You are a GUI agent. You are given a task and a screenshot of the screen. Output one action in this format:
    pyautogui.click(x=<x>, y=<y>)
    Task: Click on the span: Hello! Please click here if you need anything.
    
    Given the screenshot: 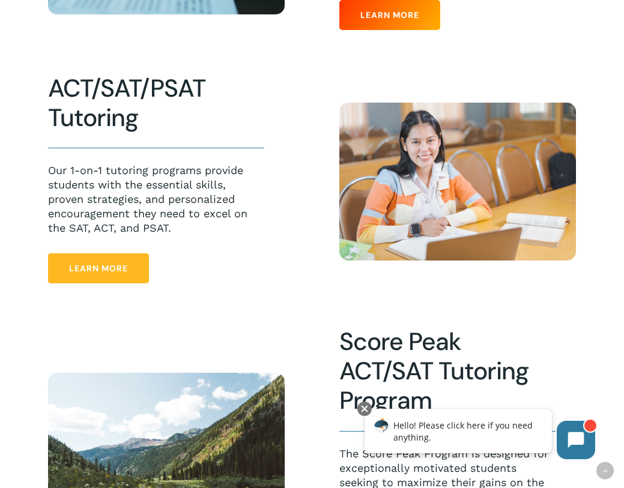 What is the action you would take?
    pyautogui.click(x=111, y=32)
    